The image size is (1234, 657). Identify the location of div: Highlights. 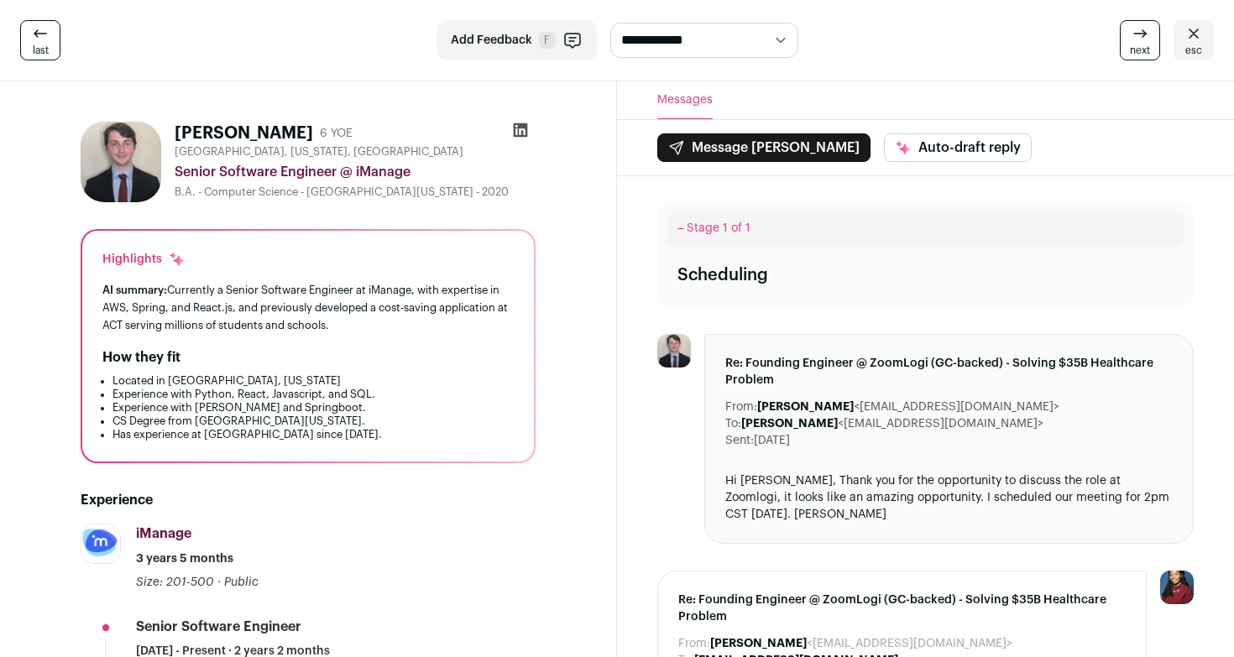
(144, 259).